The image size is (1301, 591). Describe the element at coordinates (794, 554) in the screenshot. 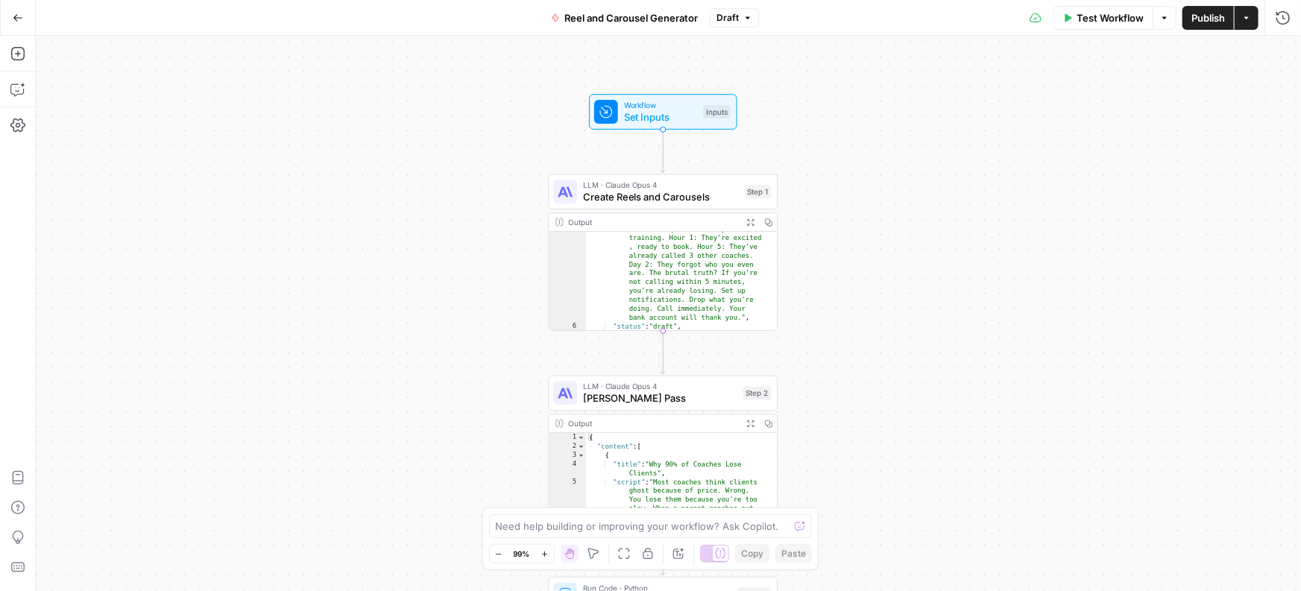

I see `span: Paste` at that location.